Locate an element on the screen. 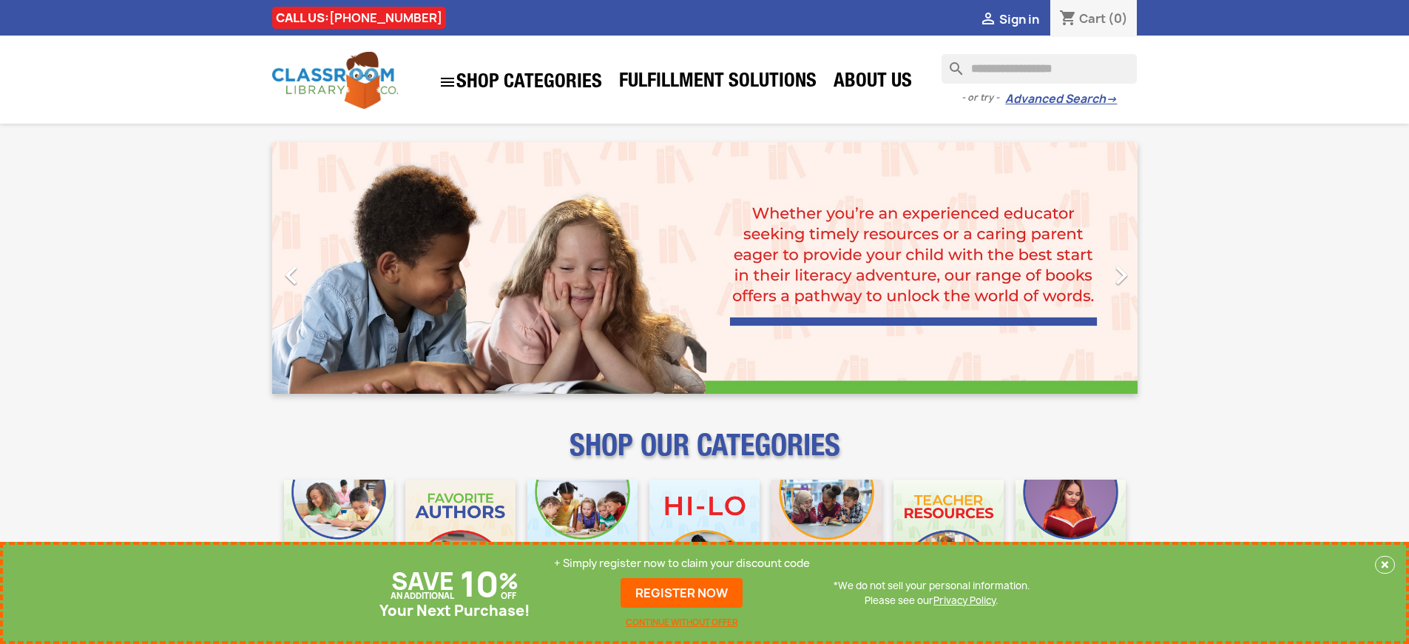  p: SHOP OUR CATEGORIES is located at coordinates (705, 454).